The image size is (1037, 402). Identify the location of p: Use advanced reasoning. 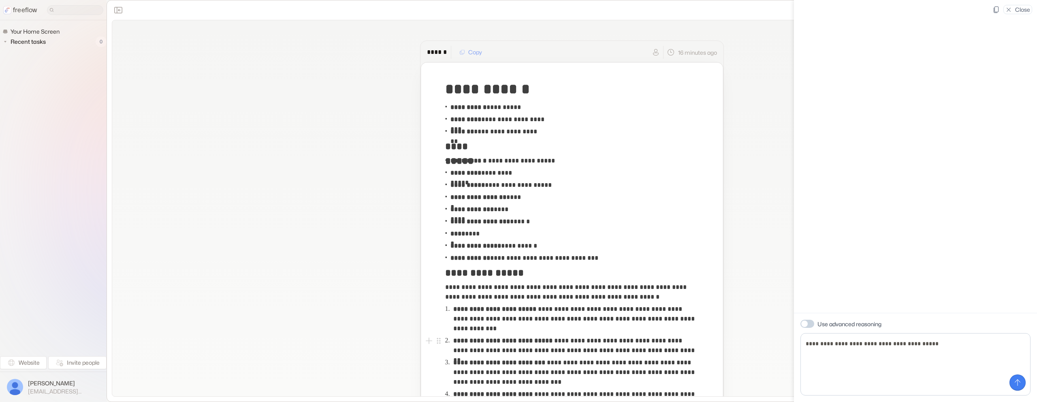
(849, 324).